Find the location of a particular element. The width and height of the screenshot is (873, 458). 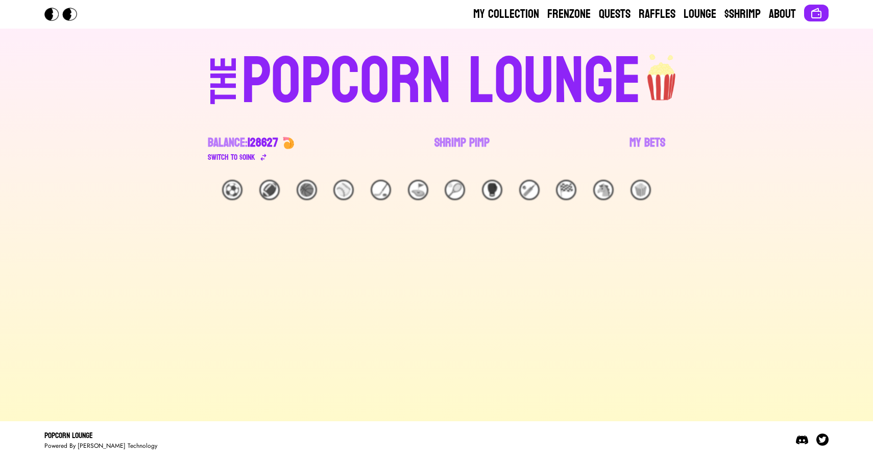

a: Lounge is located at coordinates (700, 14).